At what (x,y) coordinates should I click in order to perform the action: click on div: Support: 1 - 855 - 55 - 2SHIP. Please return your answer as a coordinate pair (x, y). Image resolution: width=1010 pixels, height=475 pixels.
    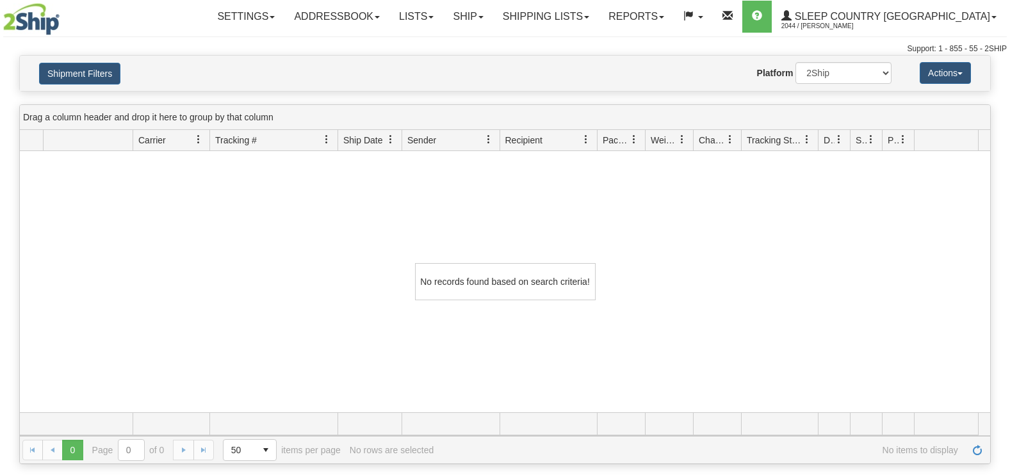
    Looking at the image, I should click on (505, 49).